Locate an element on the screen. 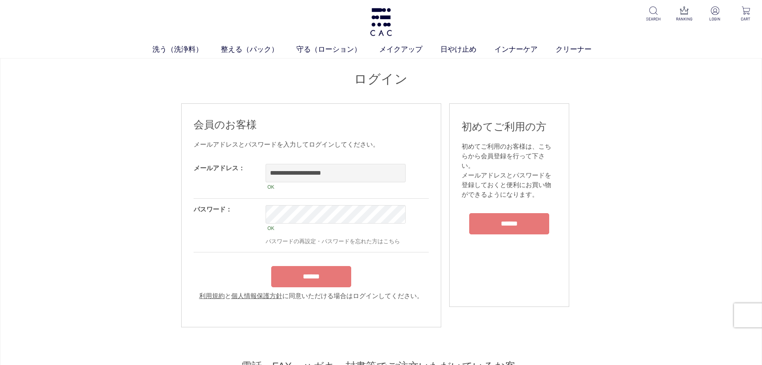  a: RANKING is located at coordinates (684, 14).